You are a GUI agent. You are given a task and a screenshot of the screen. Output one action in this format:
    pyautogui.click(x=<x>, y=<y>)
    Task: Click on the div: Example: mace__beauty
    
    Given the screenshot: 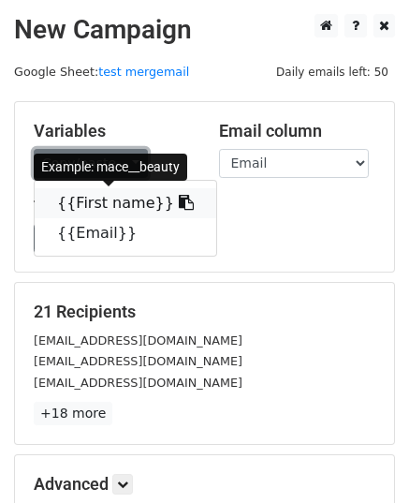 What is the action you would take?
    pyautogui.click(x=110, y=167)
    